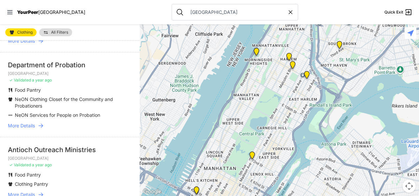  Describe the element at coordinates (70, 150) in the screenshot. I see `div: Antioch Outreach Ministries` at that location.